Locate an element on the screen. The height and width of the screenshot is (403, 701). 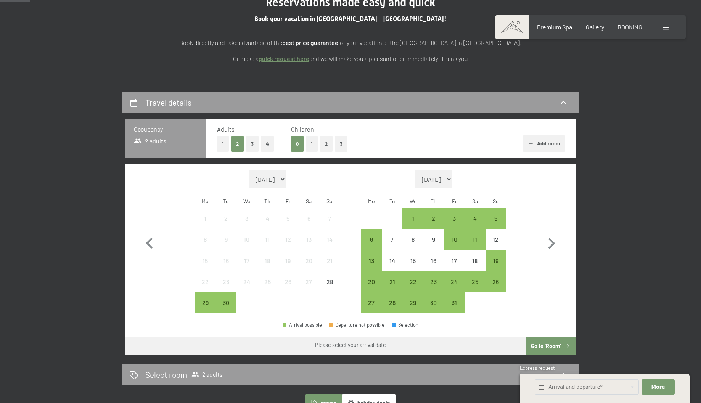
button: Previous month is located at coordinates (150, 242).